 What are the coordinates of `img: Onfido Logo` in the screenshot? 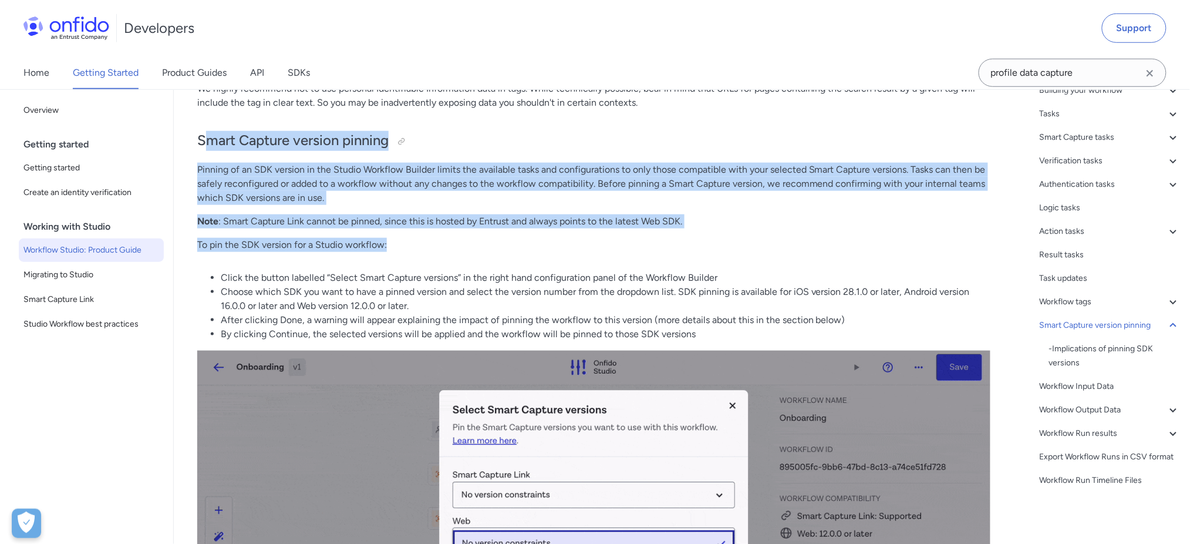 It's located at (66, 28).